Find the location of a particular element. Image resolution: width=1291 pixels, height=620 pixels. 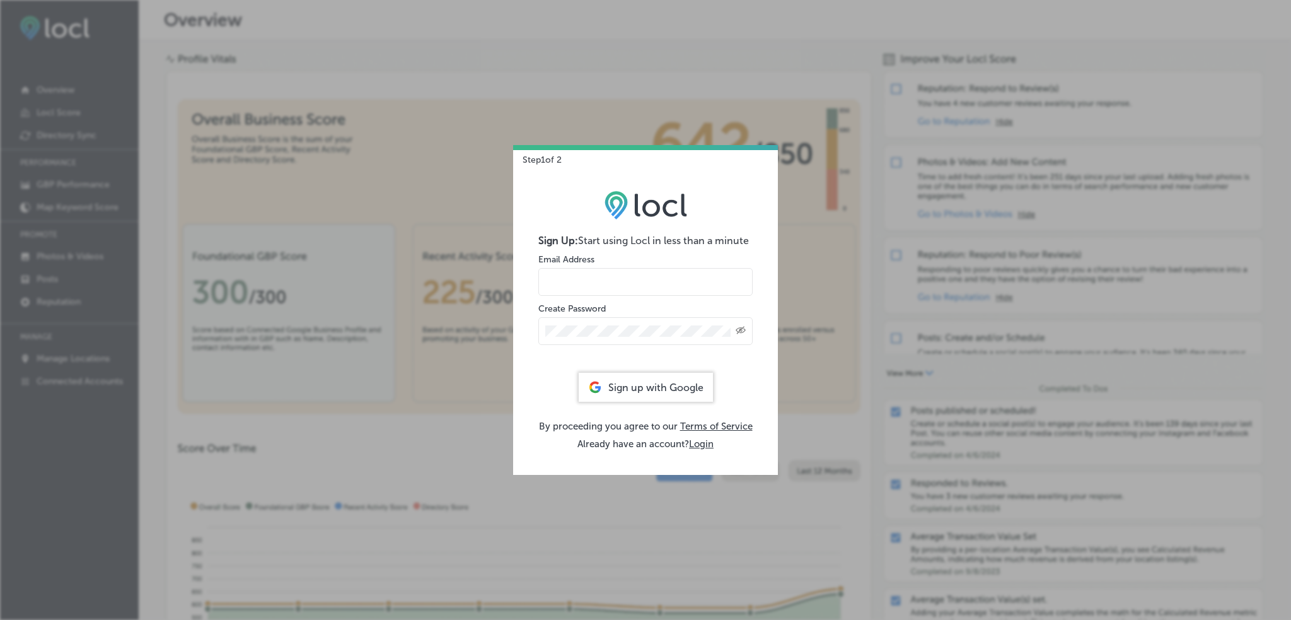

p: Already have an account? is located at coordinates (646, 444).